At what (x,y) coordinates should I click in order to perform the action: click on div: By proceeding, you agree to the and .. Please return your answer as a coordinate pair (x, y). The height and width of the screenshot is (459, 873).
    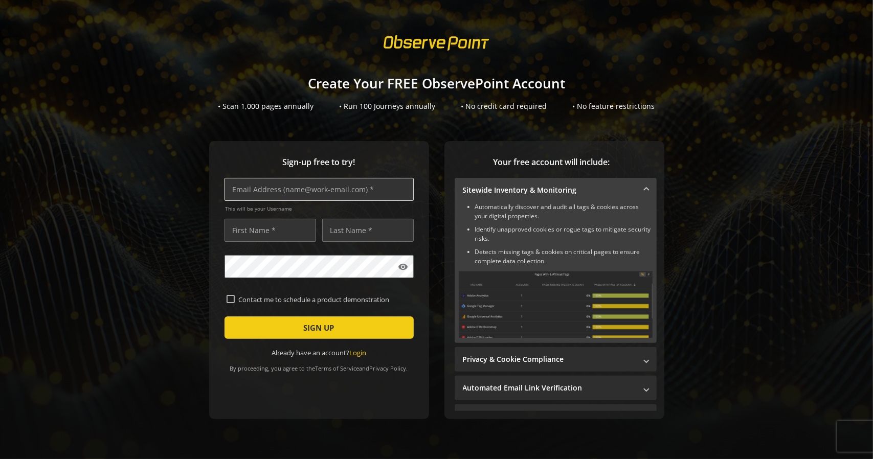
    Looking at the image, I should click on (319, 365).